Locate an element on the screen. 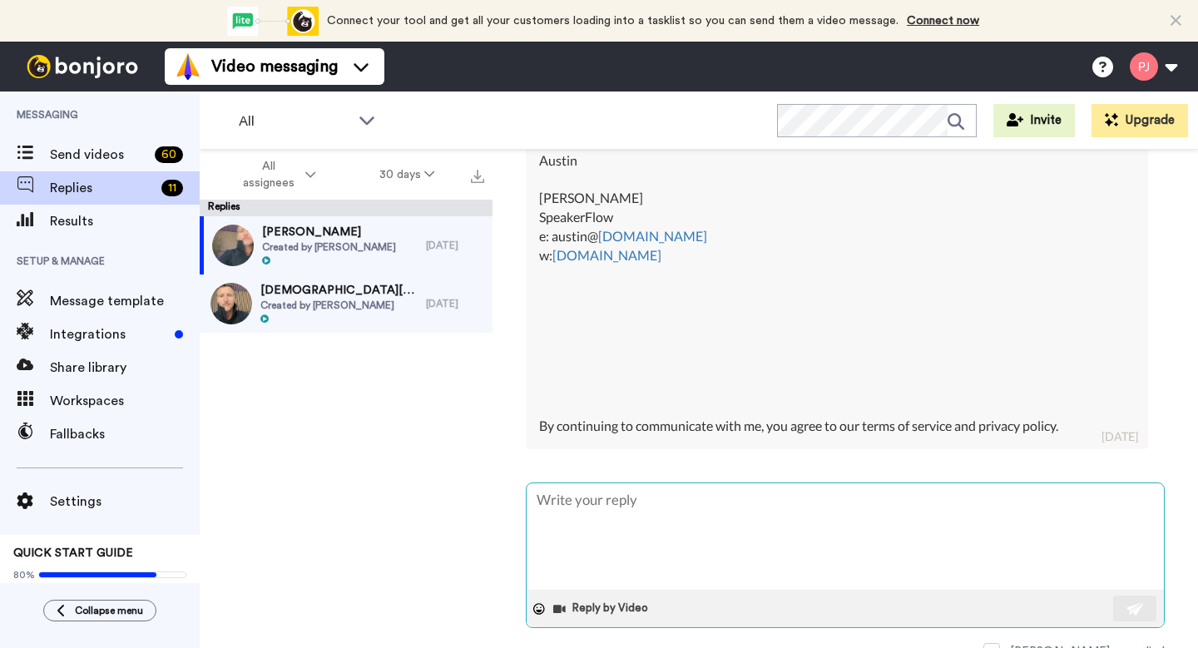 The width and height of the screenshot is (1198, 648). span: QUICK START GUIDE is located at coordinates (73, 553).